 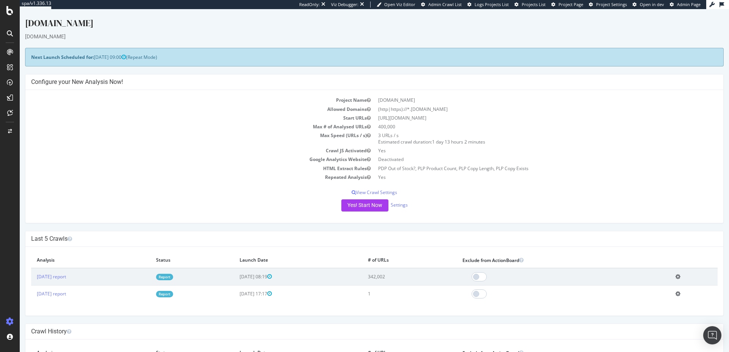 What do you see at coordinates (530, 5) in the screenshot?
I see `a: Projects List` at bounding box center [530, 5].